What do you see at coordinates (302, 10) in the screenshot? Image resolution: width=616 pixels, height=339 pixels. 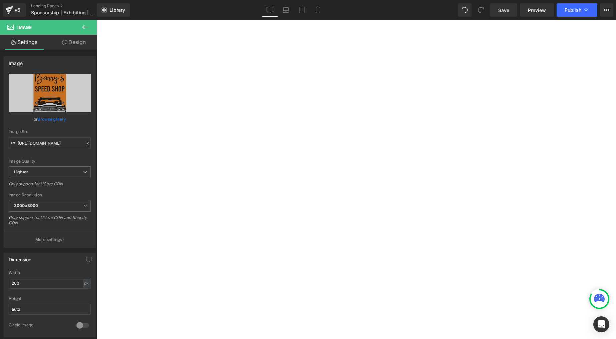 I see `a: Tablet` at bounding box center [302, 10].